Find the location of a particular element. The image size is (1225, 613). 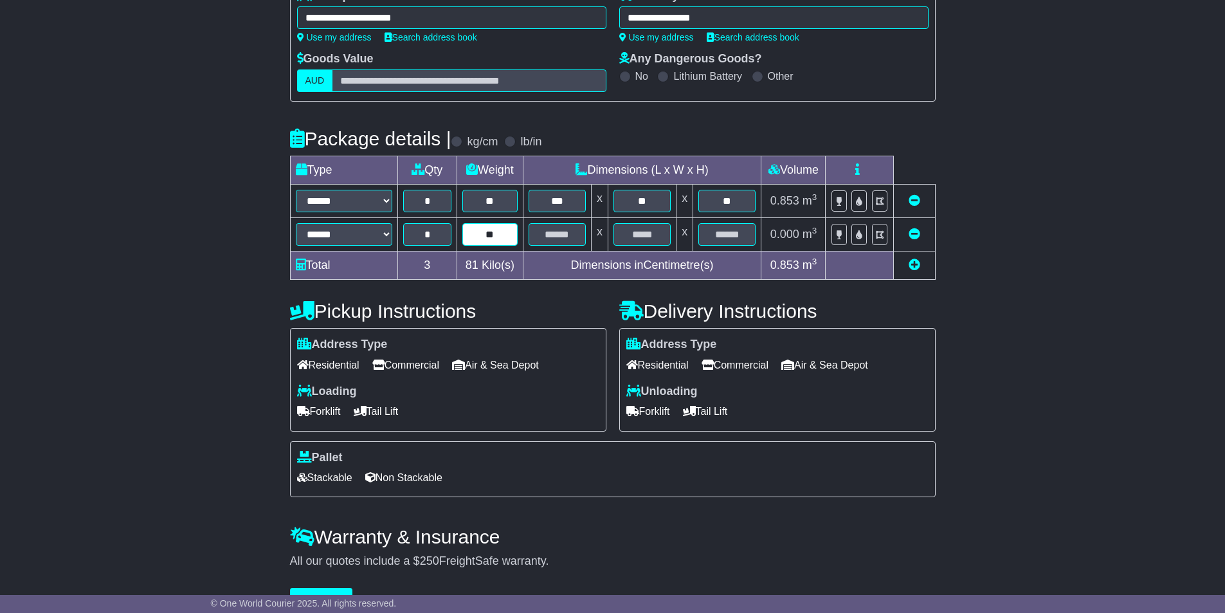

td: Volume is located at coordinates (794, 170).